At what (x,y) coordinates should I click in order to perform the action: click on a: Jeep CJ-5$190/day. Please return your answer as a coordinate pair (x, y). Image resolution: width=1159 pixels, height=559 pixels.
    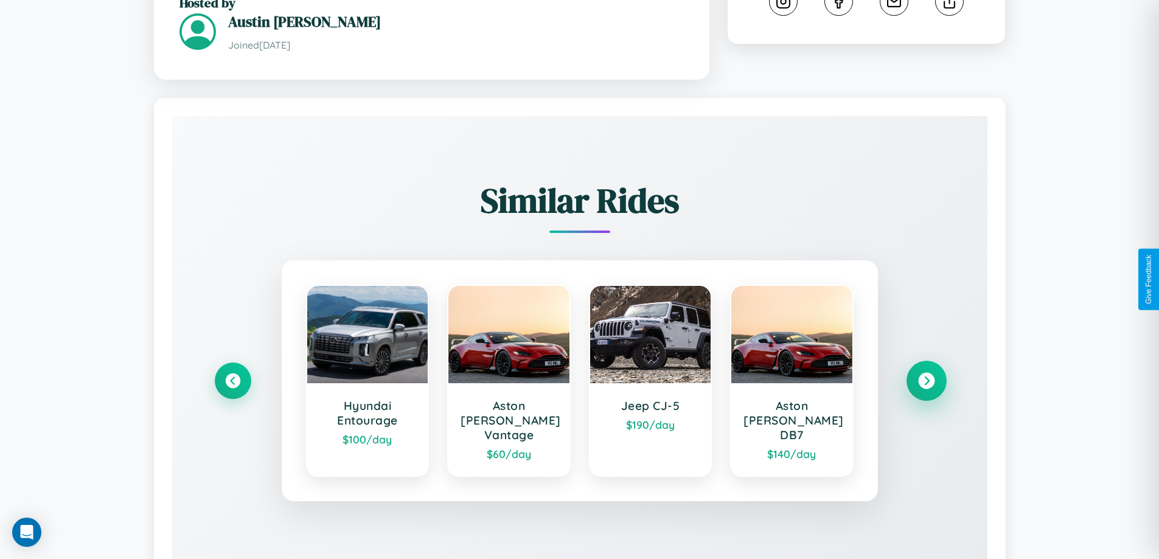
    Looking at the image, I should click on (651, 381).